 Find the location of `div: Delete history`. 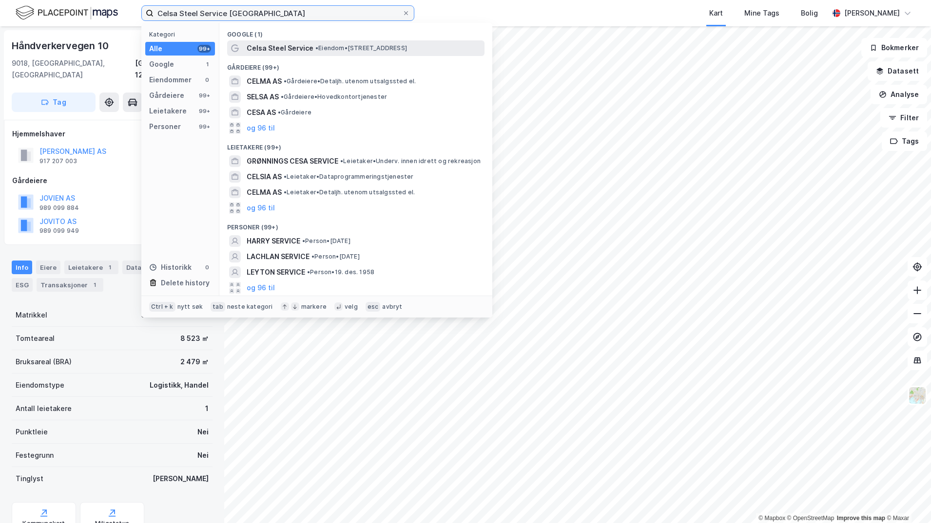

div: Delete history is located at coordinates (185, 283).